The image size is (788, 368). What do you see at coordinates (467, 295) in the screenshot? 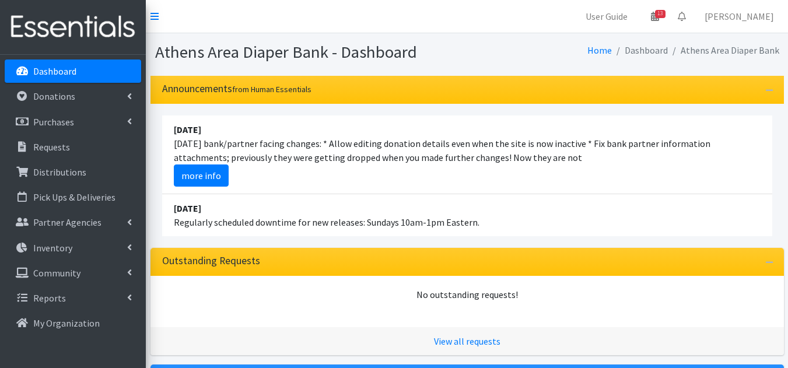
I see `div: No outstanding requests!` at bounding box center [467, 295].